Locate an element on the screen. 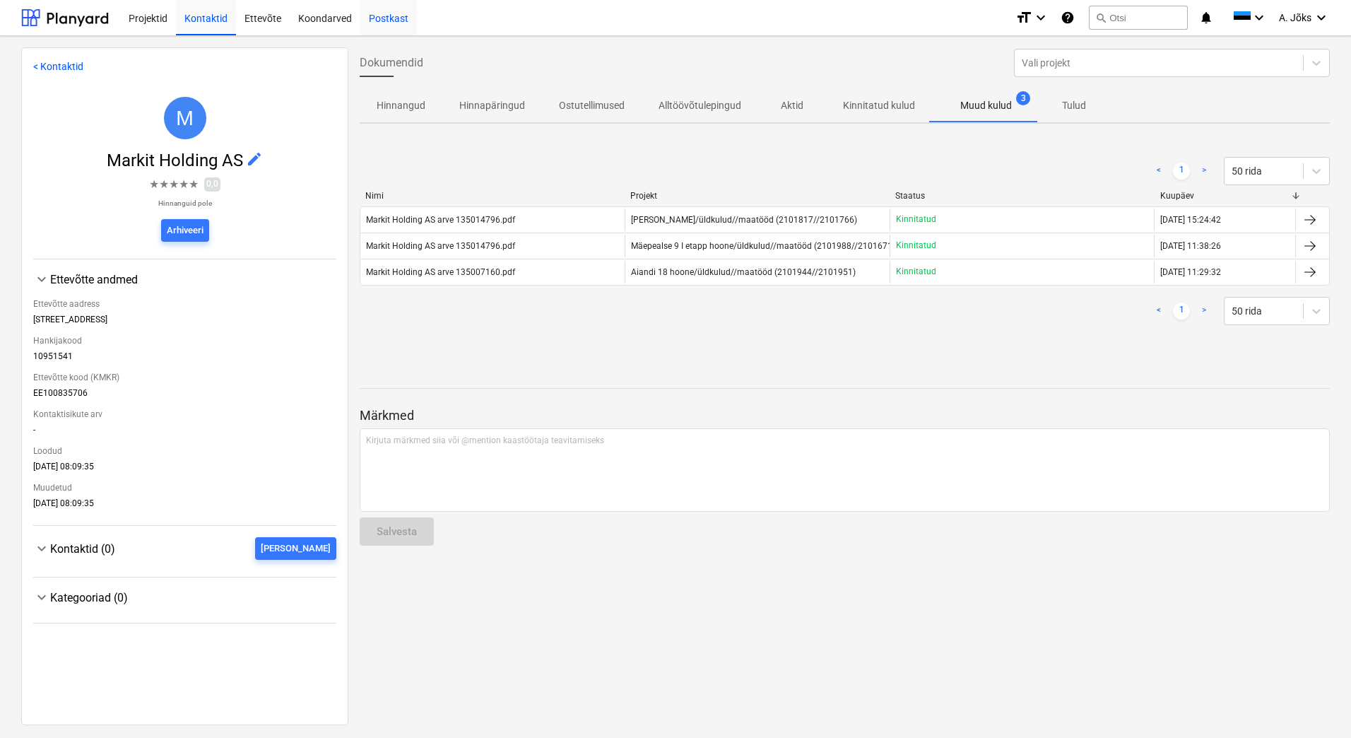 This screenshot has height=738, width=1351. div: Chat Widget is located at coordinates (1316, 704).